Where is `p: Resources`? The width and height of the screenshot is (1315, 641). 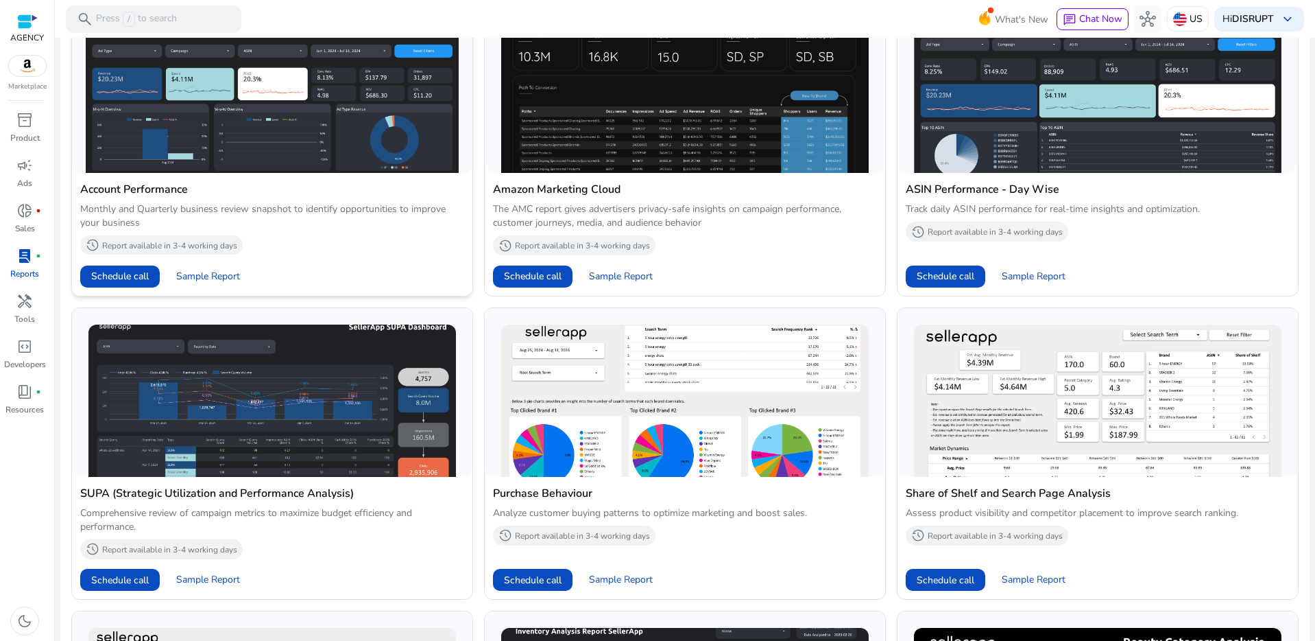 p: Resources is located at coordinates (25, 409).